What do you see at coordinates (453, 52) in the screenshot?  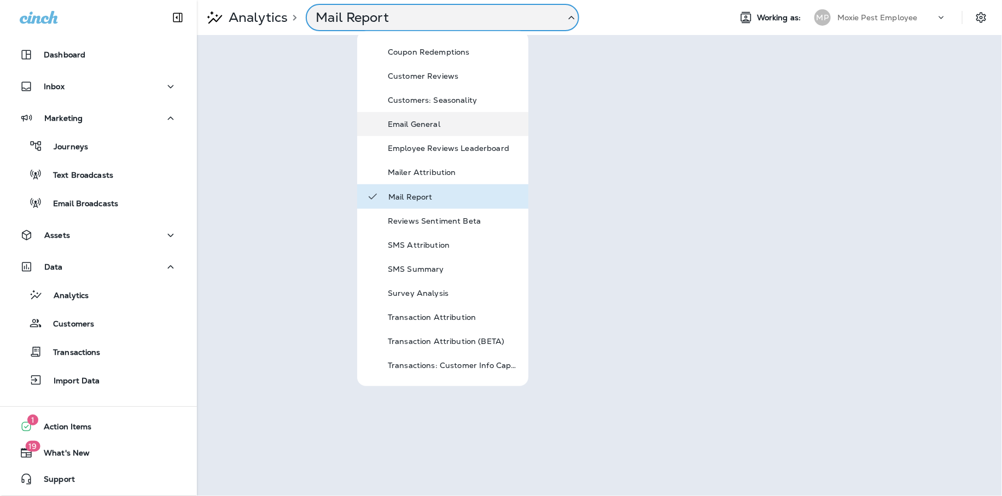 I see `p: Coupon Redemptions` at bounding box center [453, 52].